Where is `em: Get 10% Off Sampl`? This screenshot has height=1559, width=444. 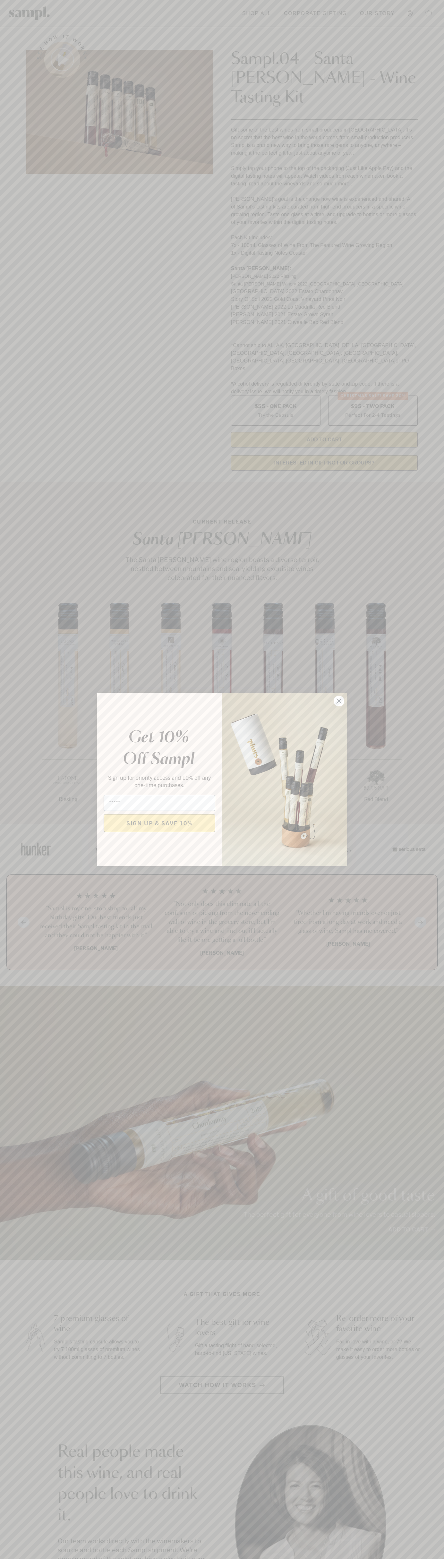
em: Get 10% Off Sampl is located at coordinates (159, 749).